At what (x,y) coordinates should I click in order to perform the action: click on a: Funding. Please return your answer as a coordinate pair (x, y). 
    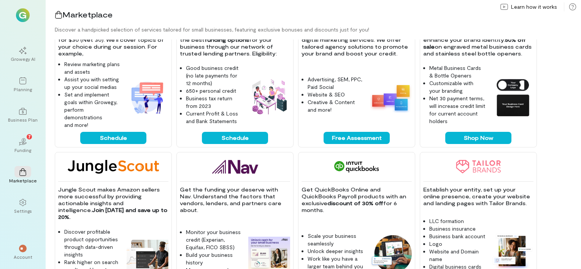
    Looking at the image, I should click on (23, 146).